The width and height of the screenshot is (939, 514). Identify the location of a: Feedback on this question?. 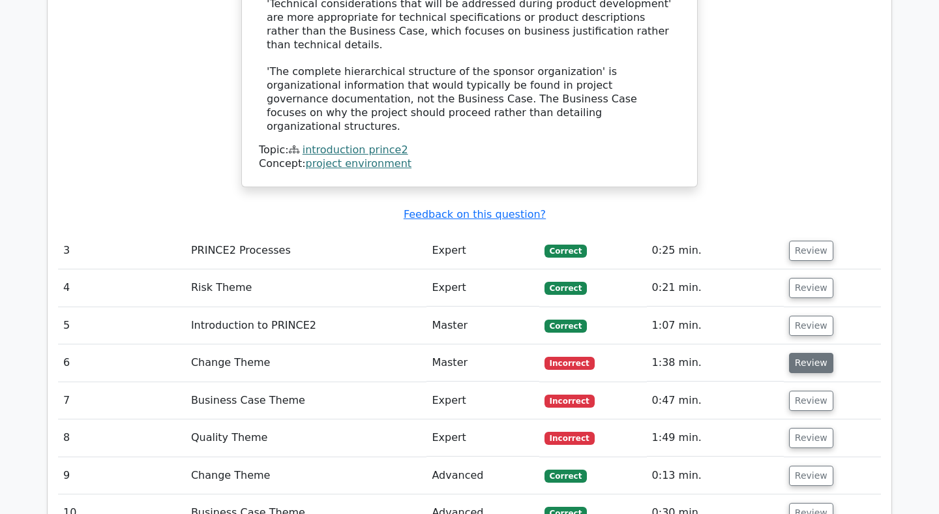
(475, 214).